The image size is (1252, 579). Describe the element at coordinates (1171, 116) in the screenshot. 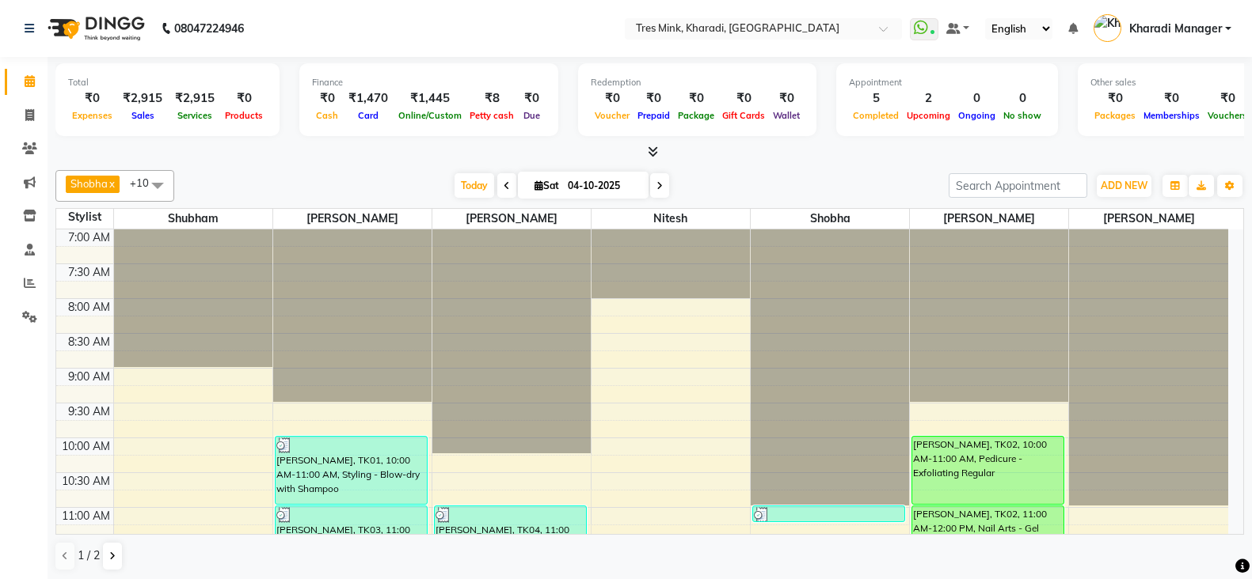

I see `span: Memberships` at that location.